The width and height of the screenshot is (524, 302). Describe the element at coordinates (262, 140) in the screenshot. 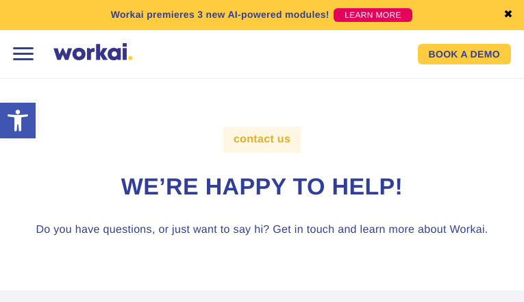

I see `label: contact us` at that location.